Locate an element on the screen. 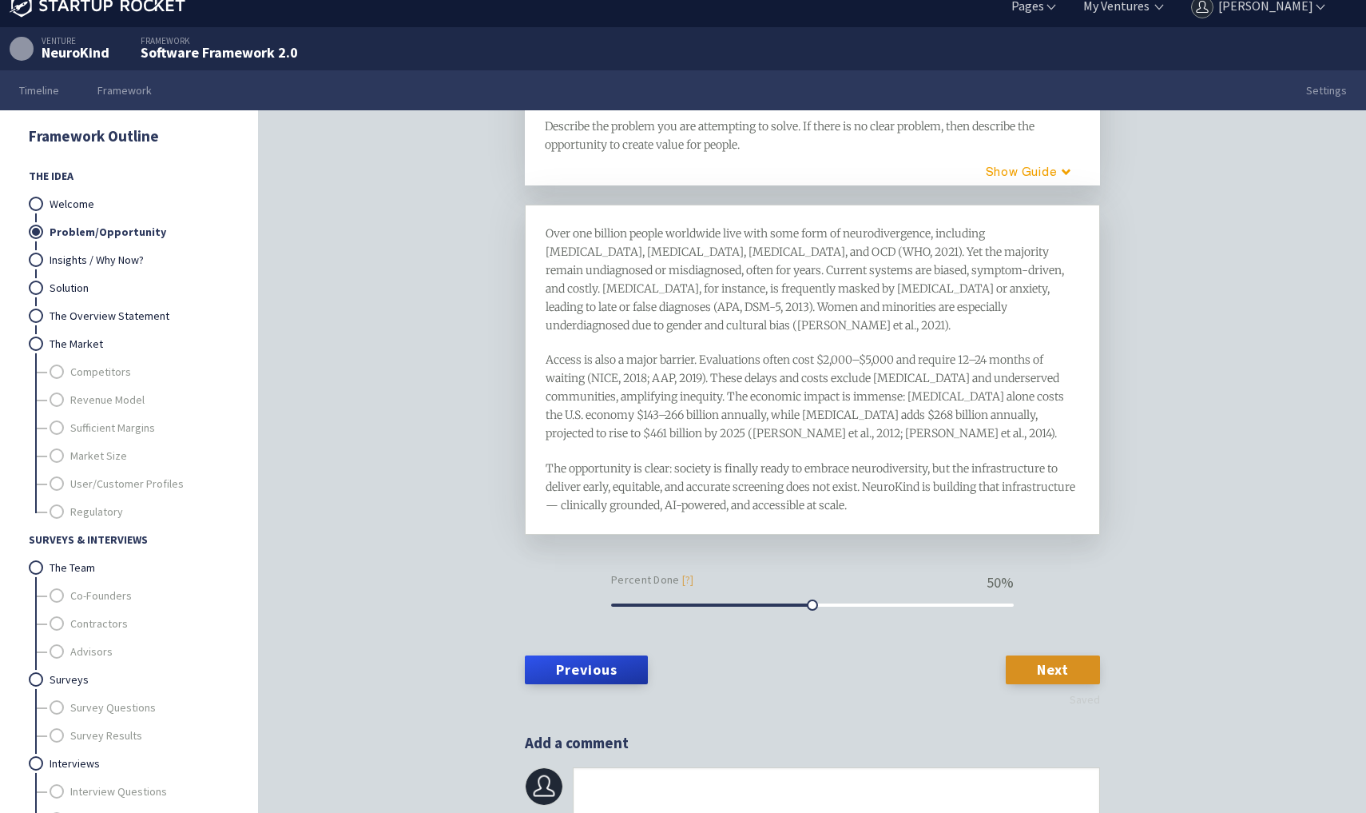 Image resolution: width=1366 pixels, height=813 pixels. span: Access is also a major barrier. Evaluations often cost $2,000–$5,000 and require 12–24 months of ... is located at coordinates (806, 396).